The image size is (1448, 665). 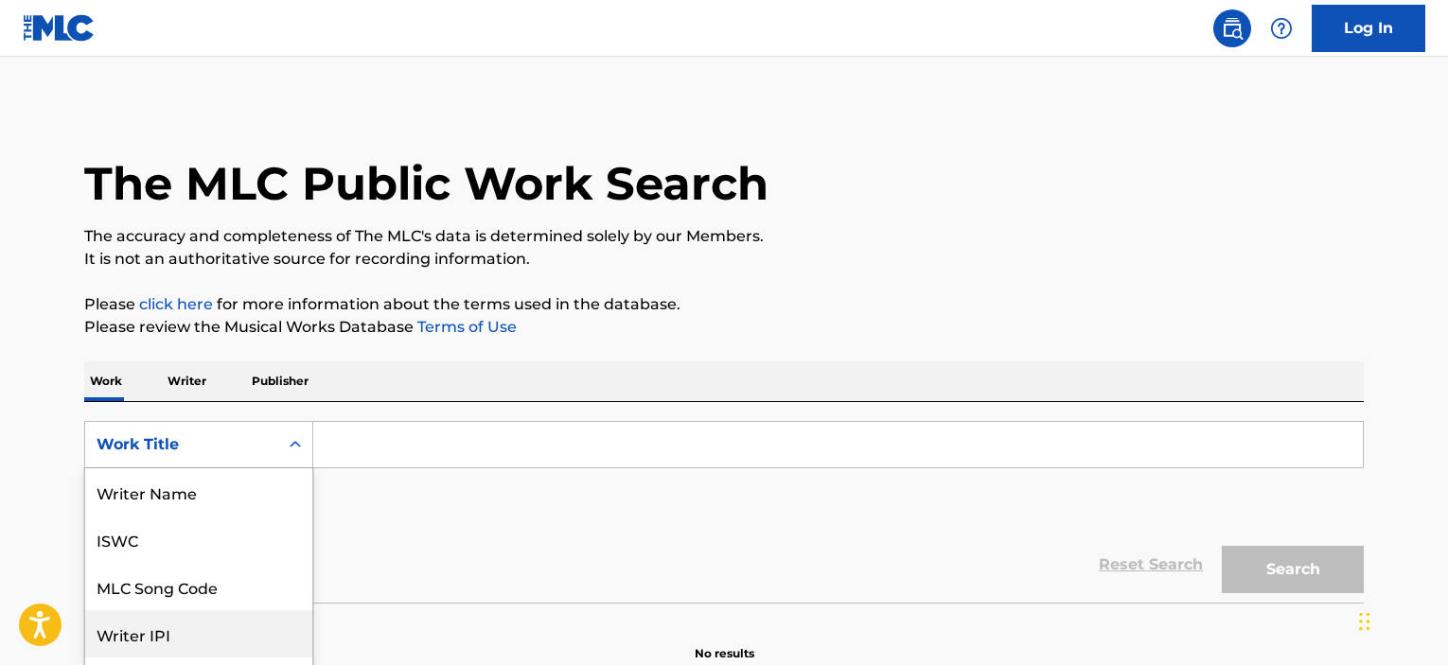 What do you see at coordinates (59, 27) in the screenshot?
I see `img: MLC Logo` at bounding box center [59, 27].